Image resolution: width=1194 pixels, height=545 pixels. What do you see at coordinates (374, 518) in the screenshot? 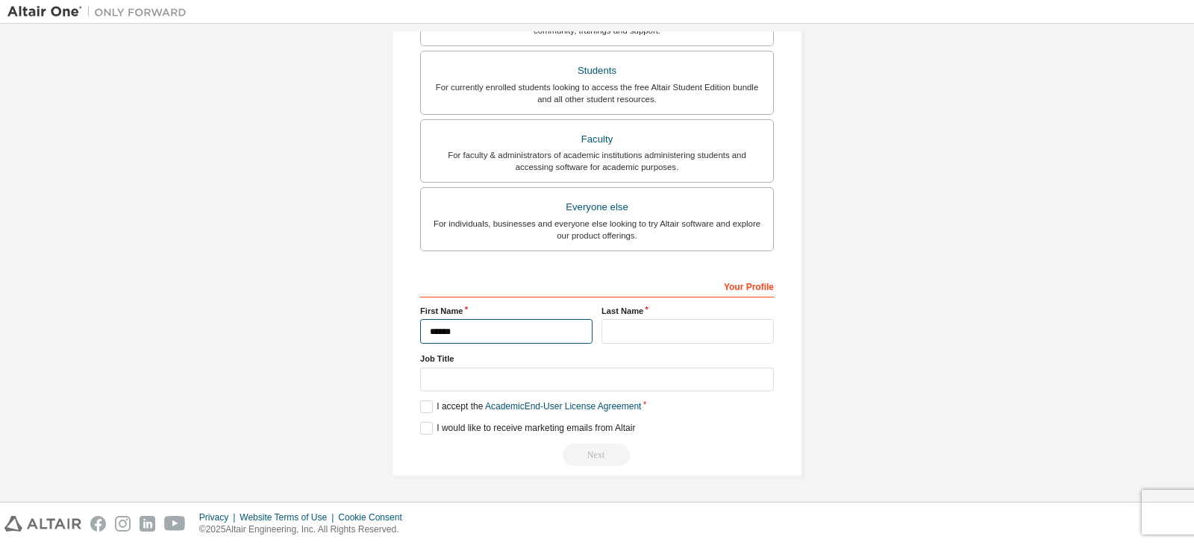
I see `div: Cookie Consent` at bounding box center [374, 518].